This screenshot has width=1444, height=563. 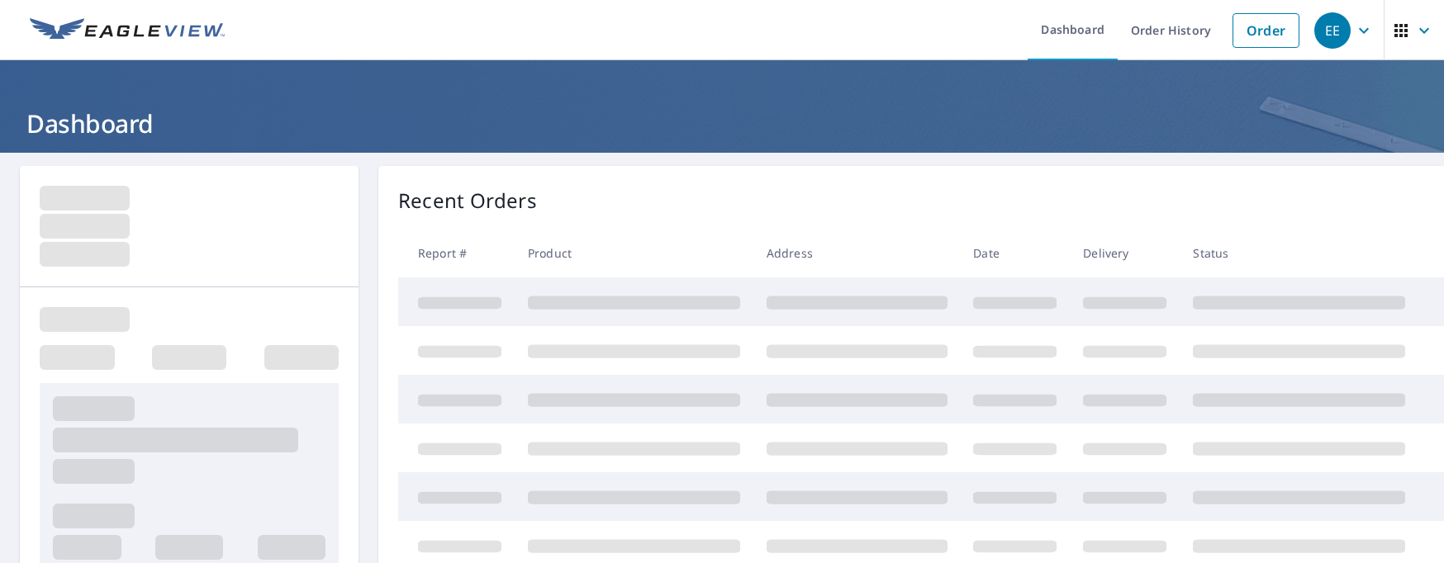 I want to click on th: Product, so click(x=634, y=253).